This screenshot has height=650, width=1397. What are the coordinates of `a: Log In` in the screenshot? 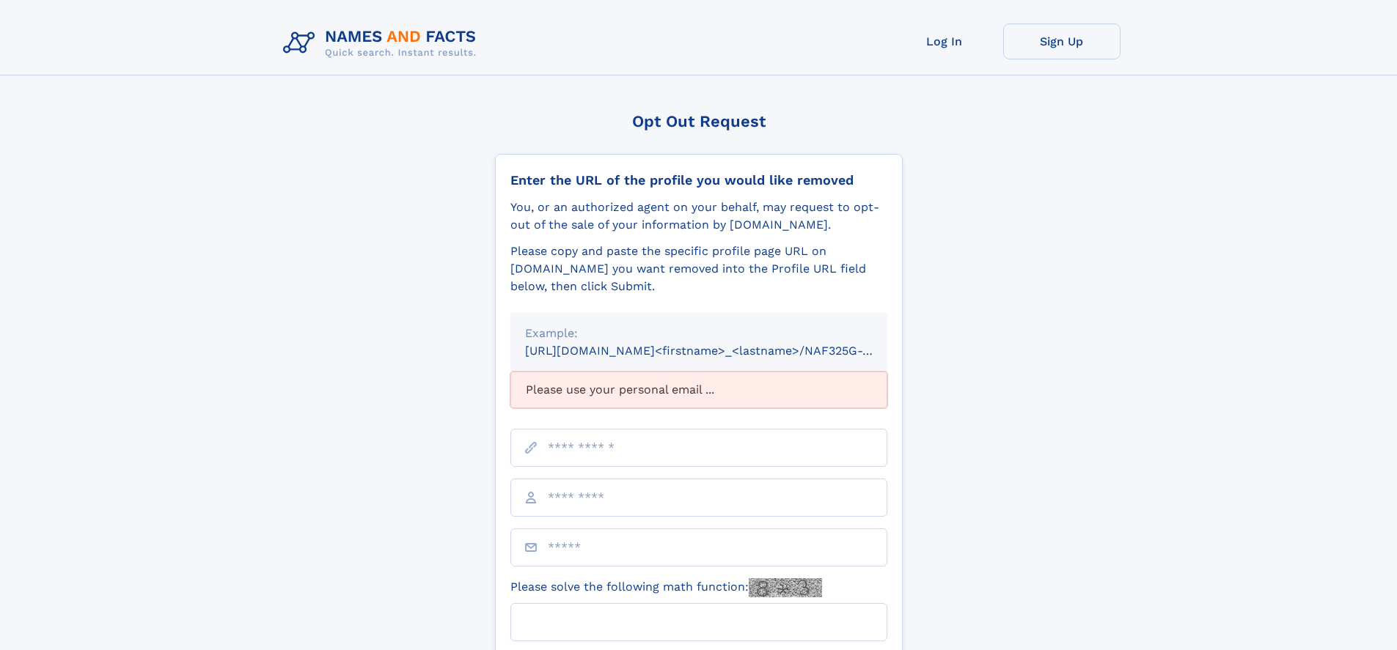 It's located at (944, 41).